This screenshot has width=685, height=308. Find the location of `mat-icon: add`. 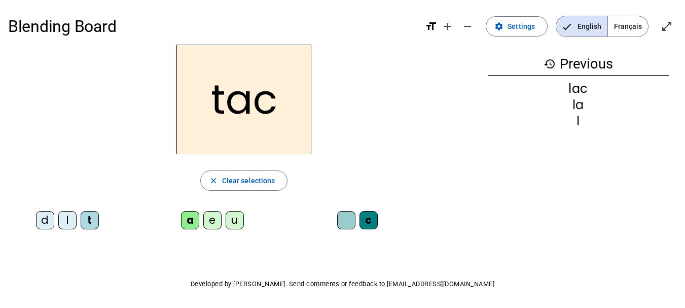

mat-icon: add is located at coordinates (447, 26).